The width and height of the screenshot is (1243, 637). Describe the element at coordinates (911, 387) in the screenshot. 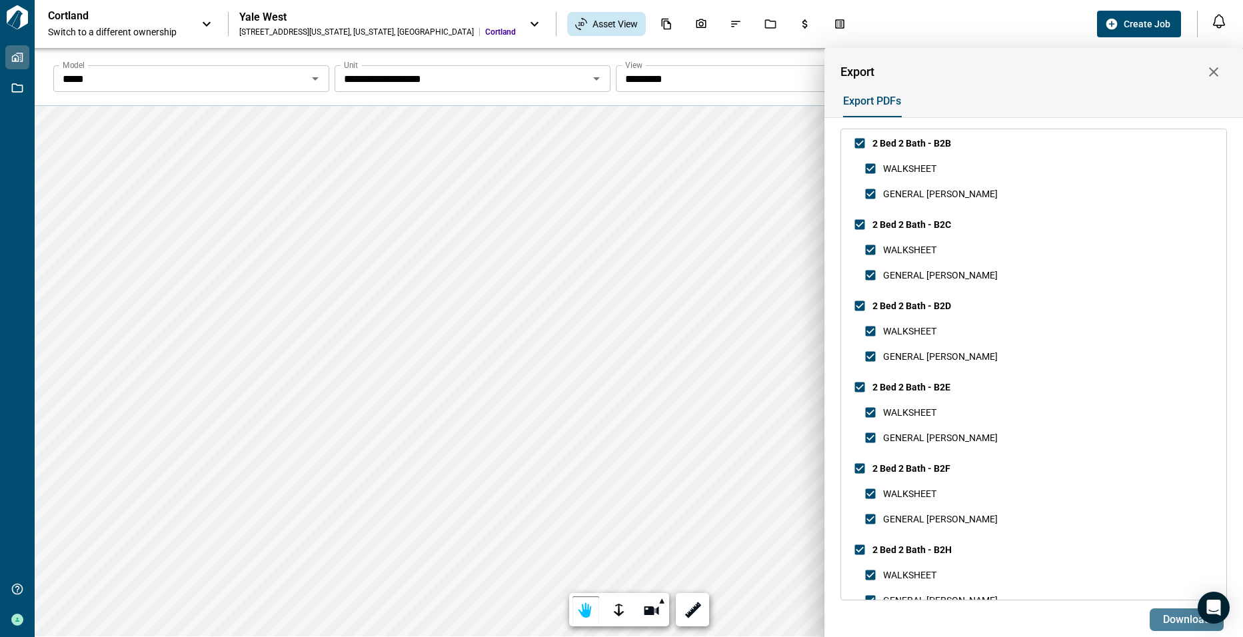

I see `span: 2 Bed 2 Bath - B2E` at that location.